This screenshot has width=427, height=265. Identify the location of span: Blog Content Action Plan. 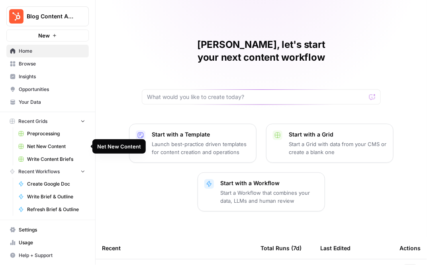
(51, 16).